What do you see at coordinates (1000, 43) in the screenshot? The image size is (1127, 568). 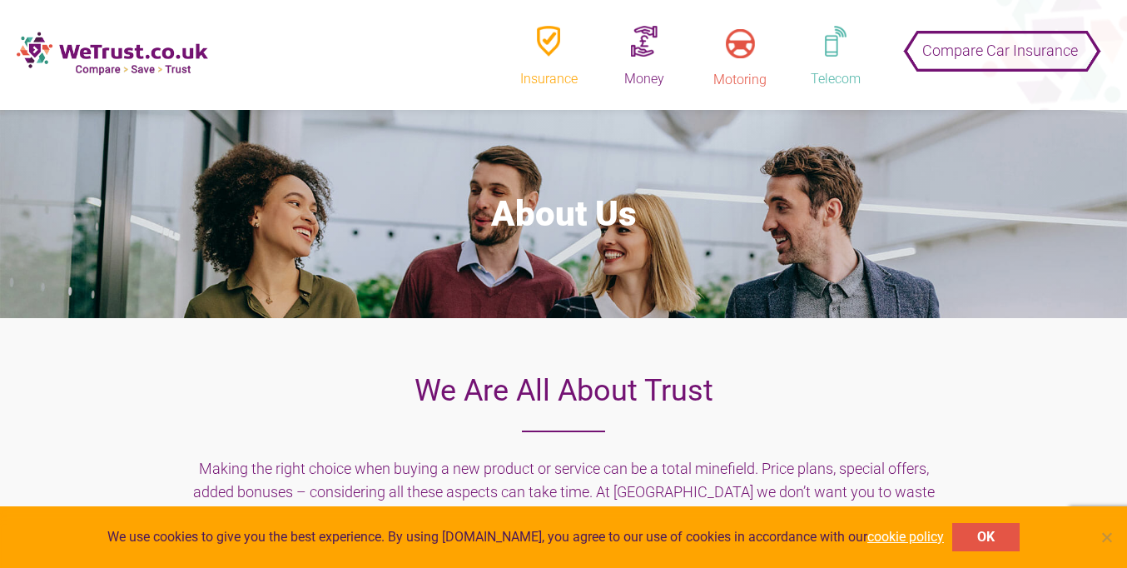 I see `button: Compare Car Insurance` at bounding box center [1000, 43].